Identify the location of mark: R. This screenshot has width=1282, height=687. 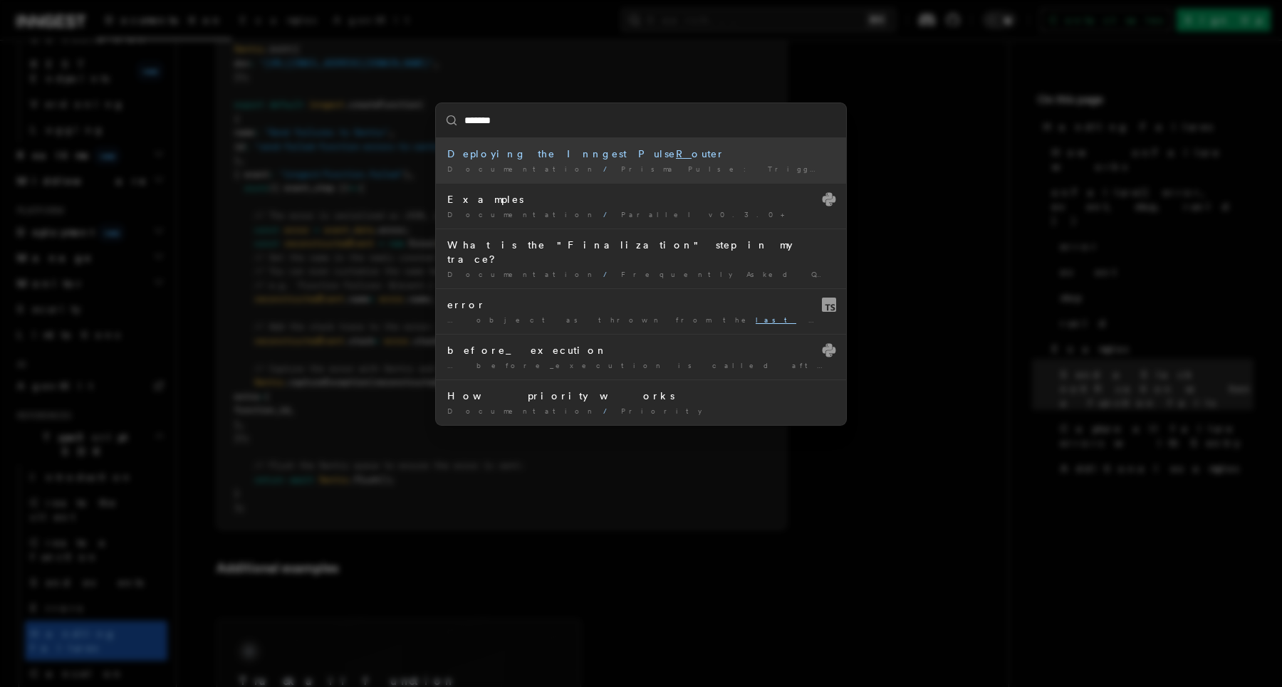
(684, 154).